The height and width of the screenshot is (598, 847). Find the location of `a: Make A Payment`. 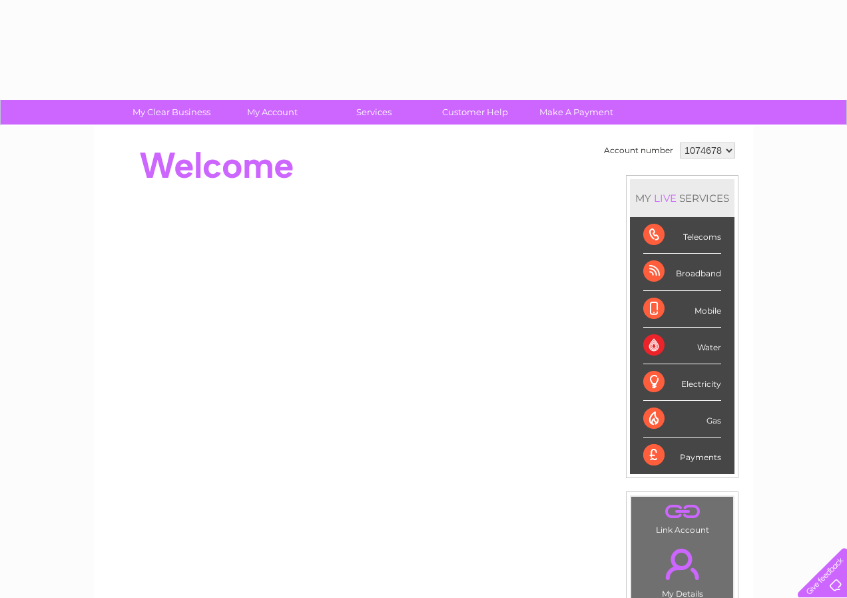

a: Make A Payment is located at coordinates (576, 112).